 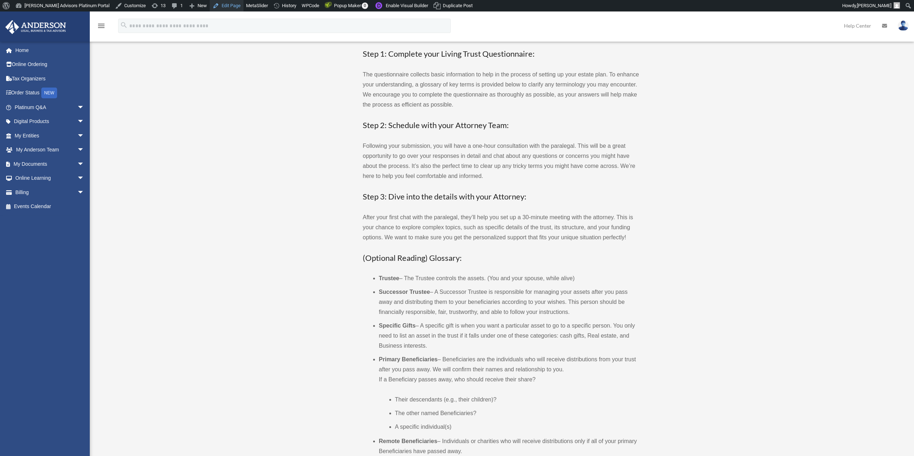 What do you see at coordinates (50, 65) in the screenshot?
I see `a: Online Ordering` at bounding box center [50, 65].